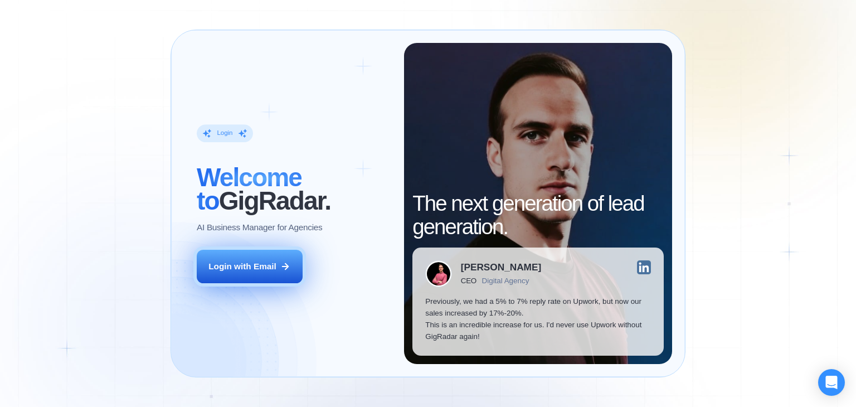 Image resolution: width=856 pixels, height=407 pixels. What do you see at coordinates (249, 190) in the screenshot?
I see `span: Welcome to` at bounding box center [249, 190].